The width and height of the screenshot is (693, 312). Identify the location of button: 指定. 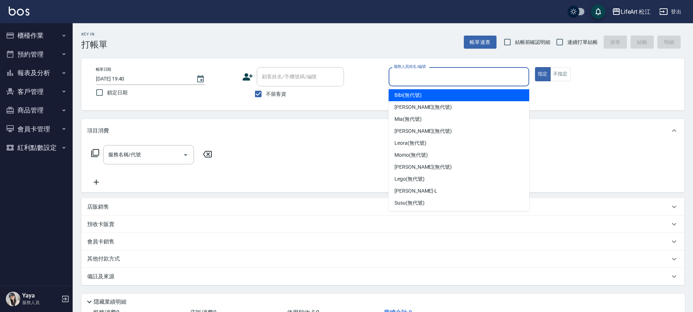
(542, 74).